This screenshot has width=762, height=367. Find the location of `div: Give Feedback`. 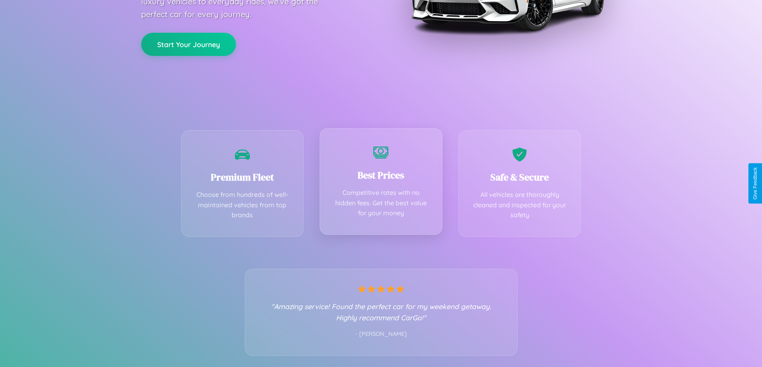

div: Give Feedback is located at coordinates (755, 183).